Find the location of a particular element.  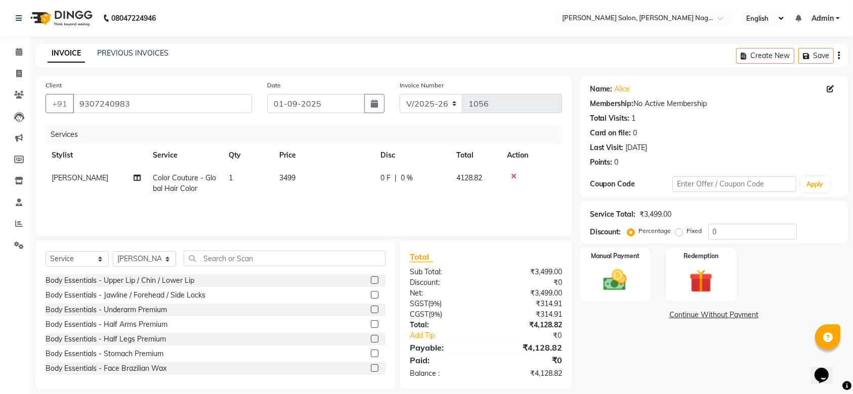

input: Search or Scan is located at coordinates (284, 258).